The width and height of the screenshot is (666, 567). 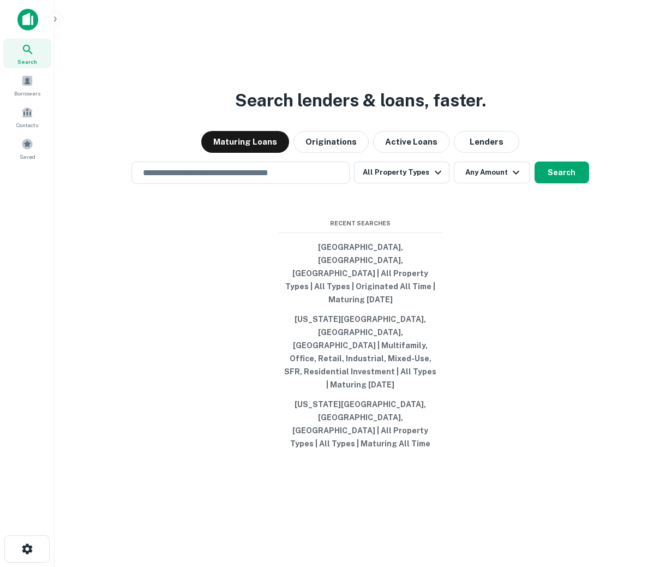 What do you see at coordinates (360, 223) in the screenshot?
I see `span: Recent Searches` at bounding box center [360, 223].